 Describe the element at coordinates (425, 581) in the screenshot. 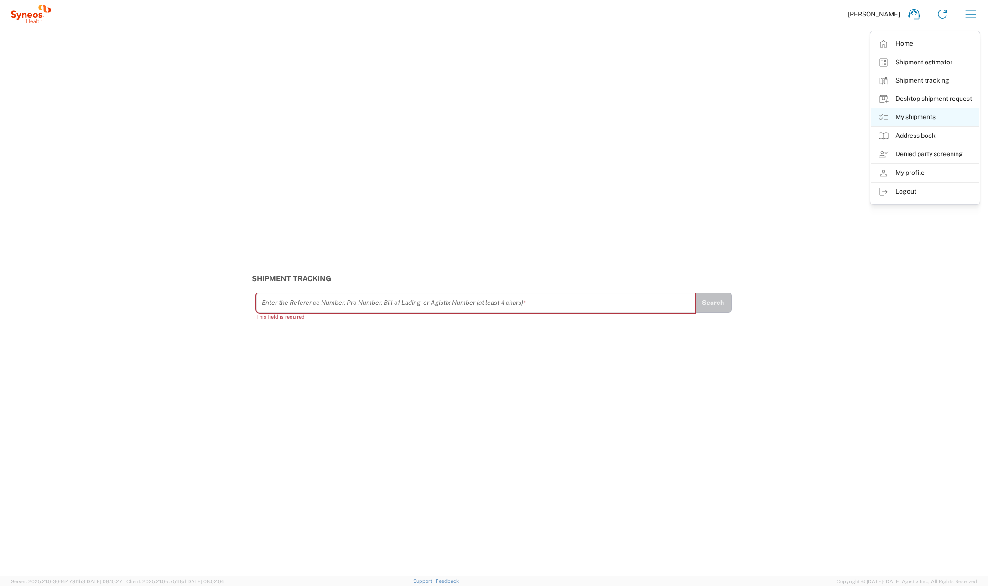

I see `a: Support` at that location.